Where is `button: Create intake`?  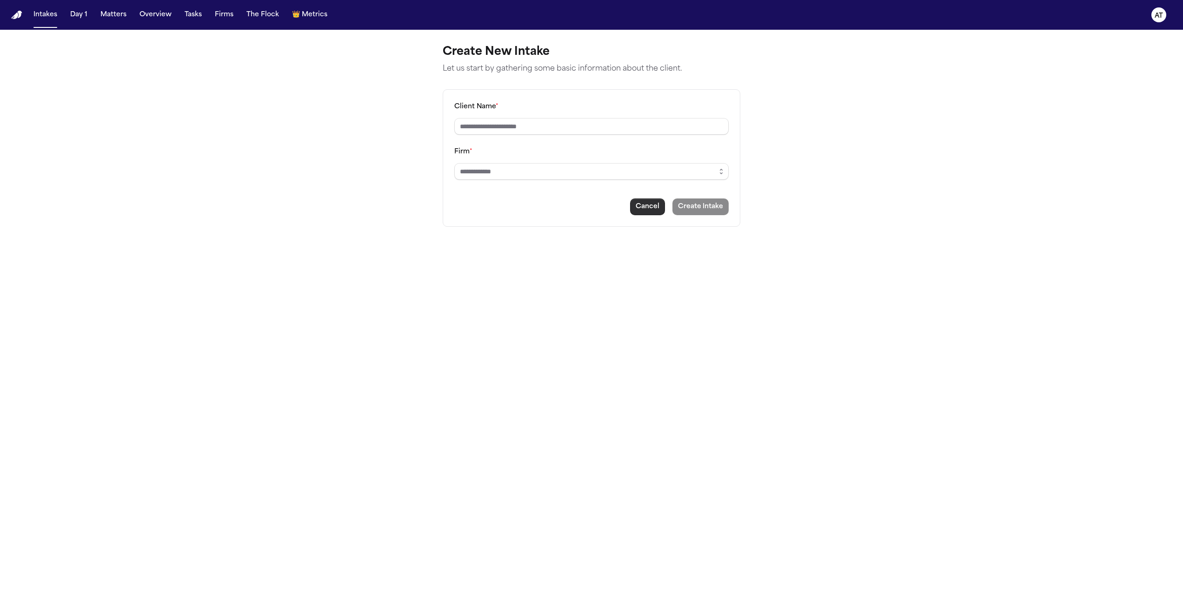 button: Create intake is located at coordinates (700, 207).